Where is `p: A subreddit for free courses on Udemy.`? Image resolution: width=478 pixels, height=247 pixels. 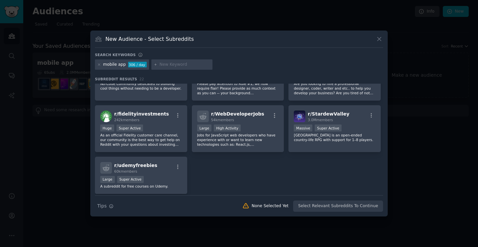 p: A subreddit for free courses on Udemy. is located at coordinates (141, 186).